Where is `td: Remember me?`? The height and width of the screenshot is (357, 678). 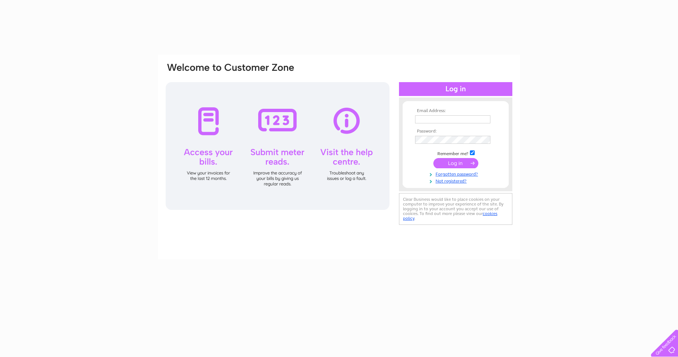 td: Remember me? is located at coordinates (455, 153).